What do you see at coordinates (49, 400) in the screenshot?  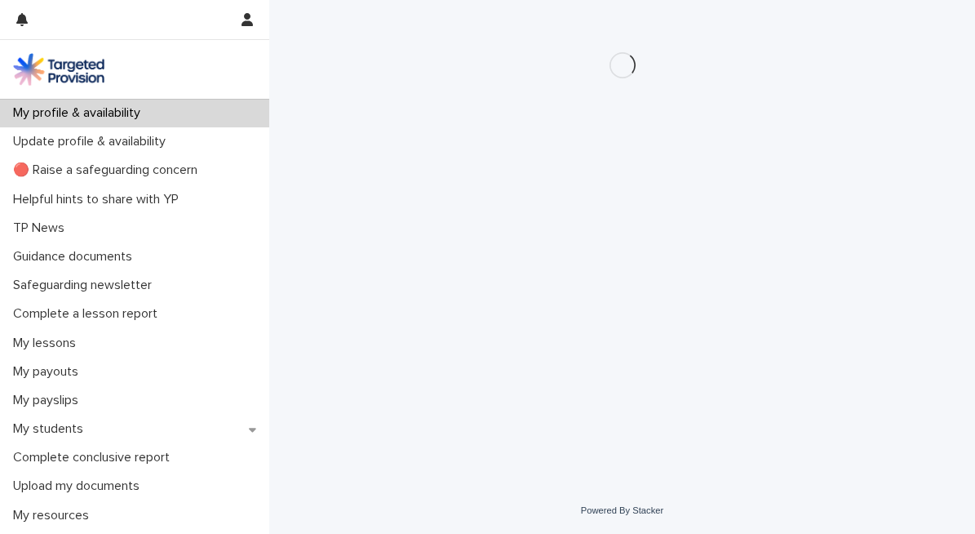 I see `p: My payslips` at bounding box center [49, 400].